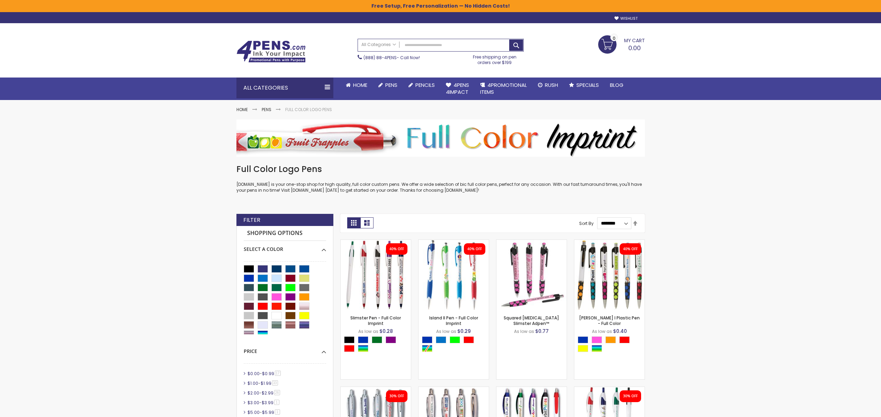  I want to click on span: Home, so click(360, 85).